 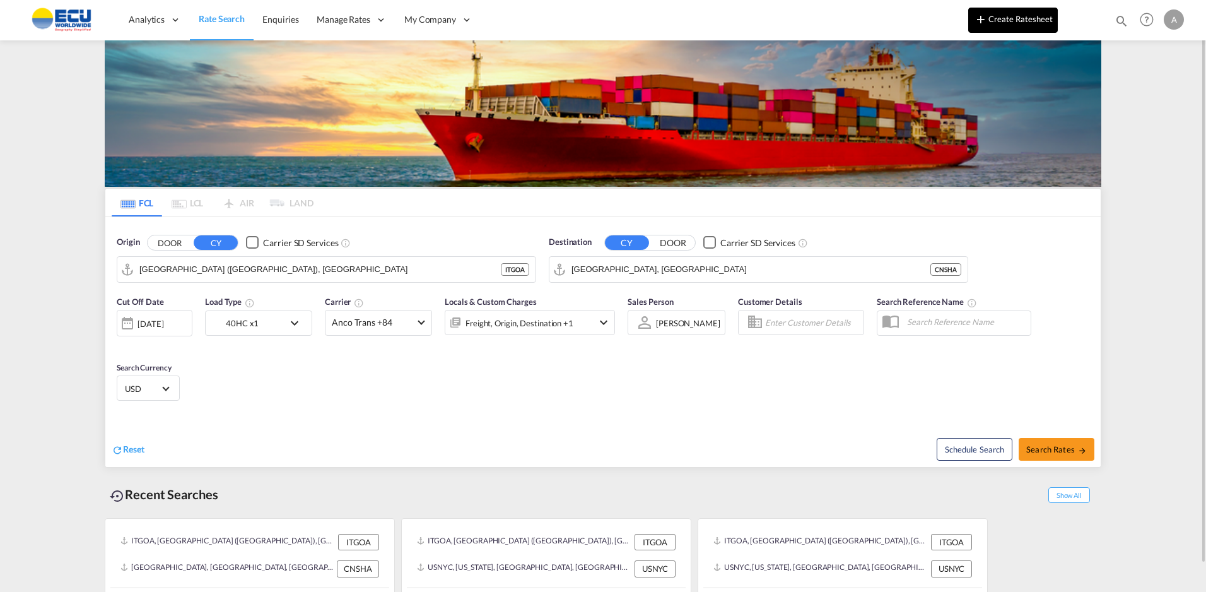 I want to click on span: Manage Rates, so click(x=343, y=20).